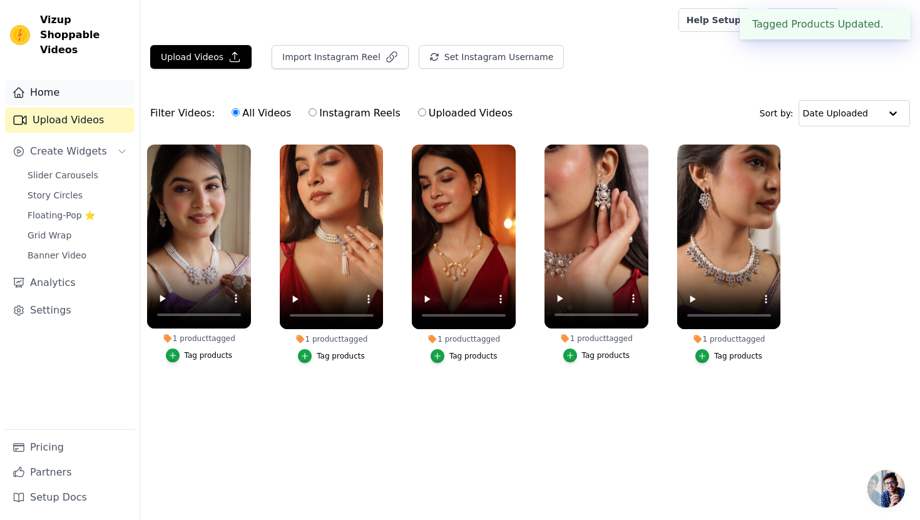 The height and width of the screenshot is (520, 920). I want to click on input: All Videos, so click(235, 112).